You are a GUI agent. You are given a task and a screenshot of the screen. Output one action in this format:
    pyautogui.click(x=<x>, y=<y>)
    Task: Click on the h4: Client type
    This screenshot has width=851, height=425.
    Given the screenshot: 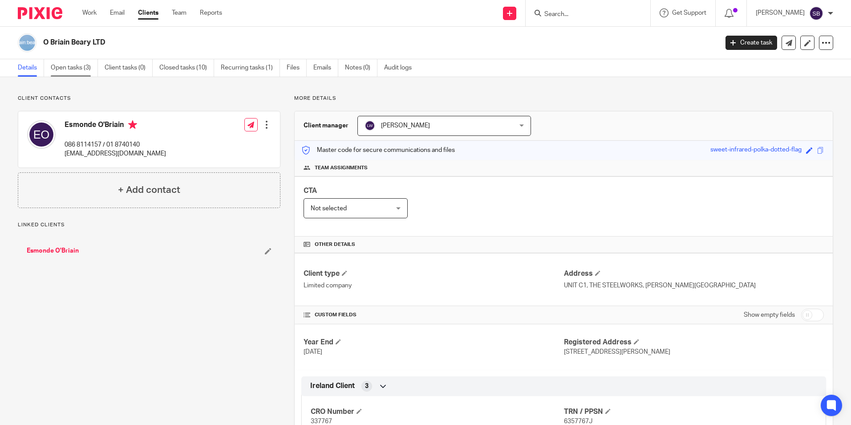 What is the action you would take?
    pyautogui.click(x=434, y=273)
    